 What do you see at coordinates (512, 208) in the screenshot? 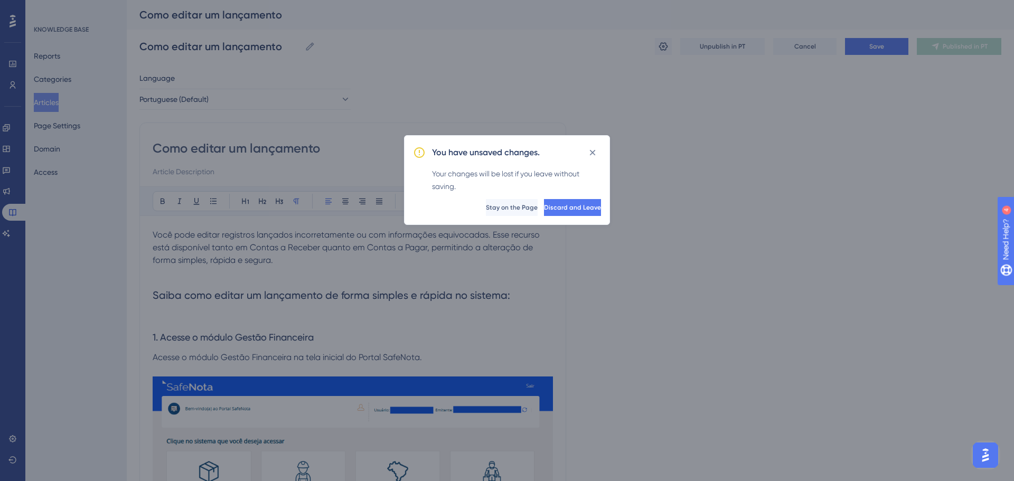
I see `span: Stay on the Page` at bounding box center [512, 208].